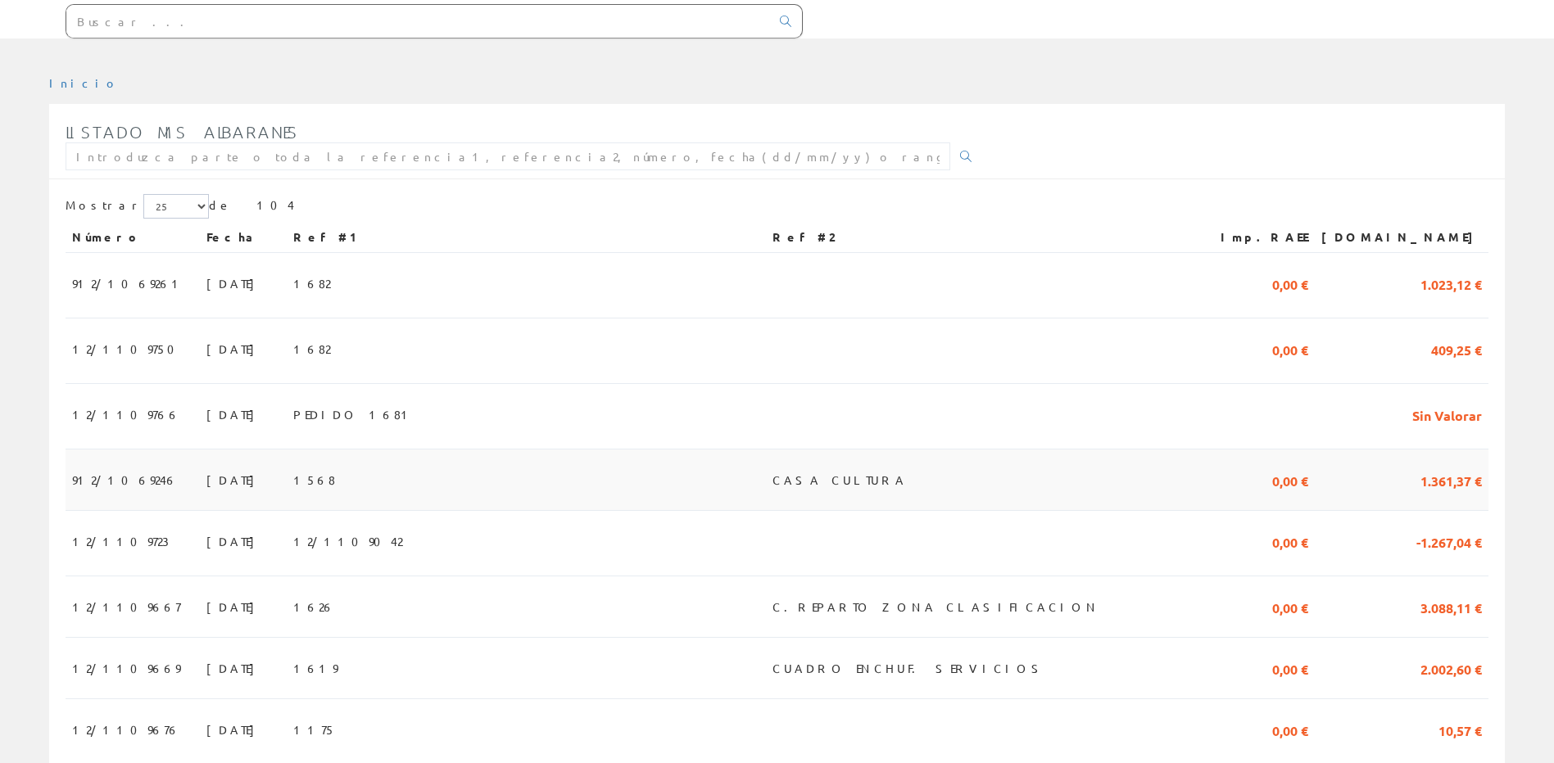  I want to click on span: 12/1109766, so click(126, 414).